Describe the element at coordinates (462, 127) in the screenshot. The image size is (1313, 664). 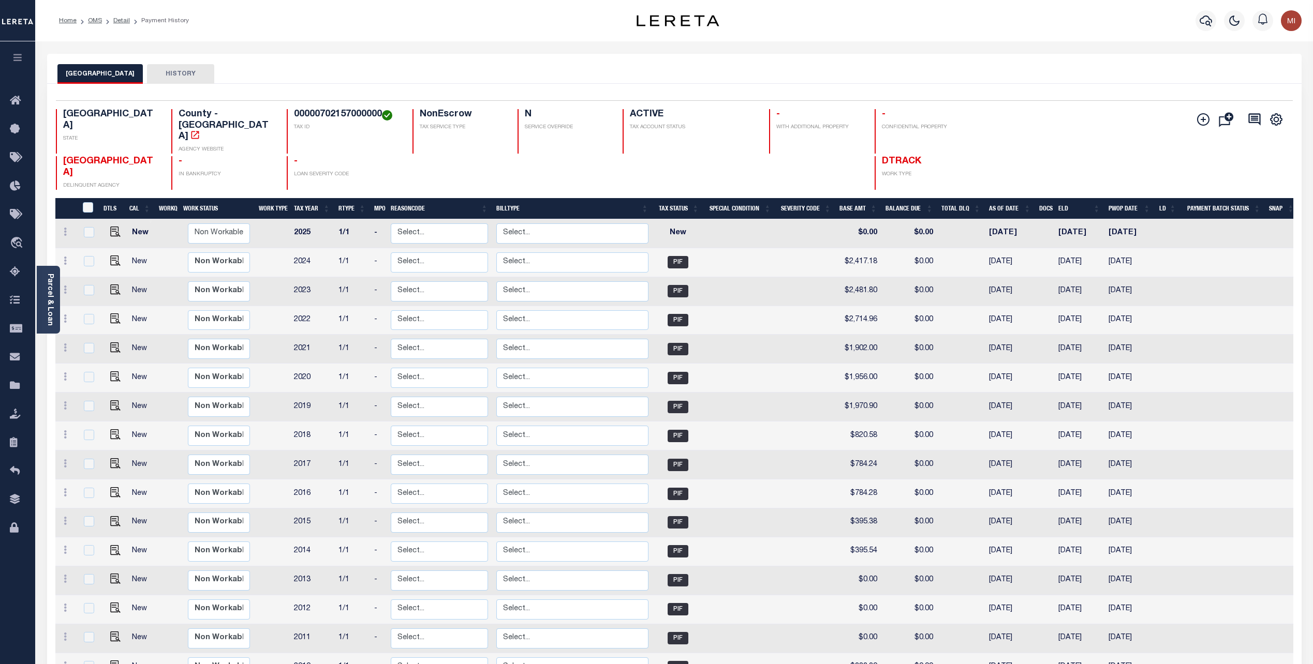
I see `p: TAX SERVICE TYPE` at that location.